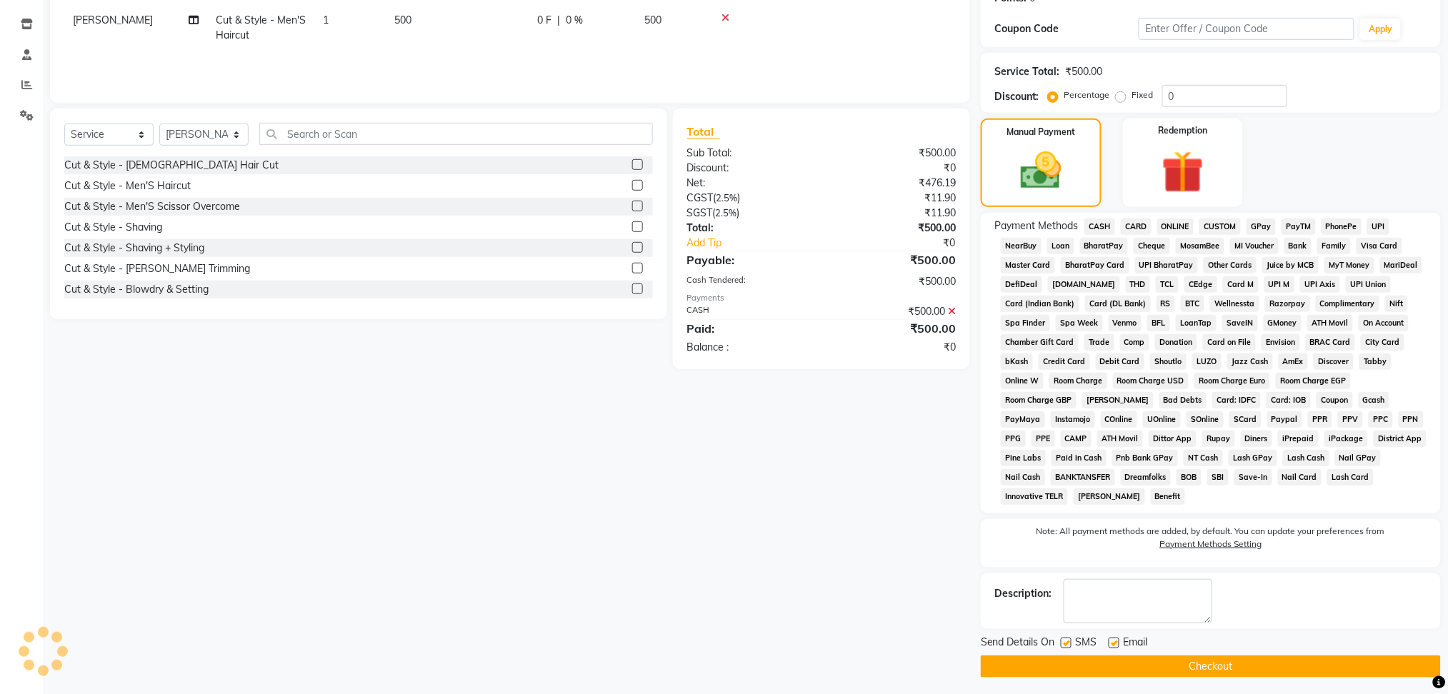 The height and width of the screenshot is (694, 1448). Describe the element at coordinates (1078, 381) in the screenshot. I see `span: Room Charge` at that location.